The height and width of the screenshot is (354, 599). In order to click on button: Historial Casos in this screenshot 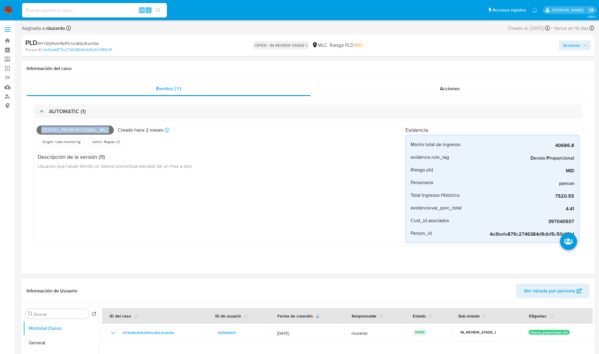, I will do `click(61, 328)`.